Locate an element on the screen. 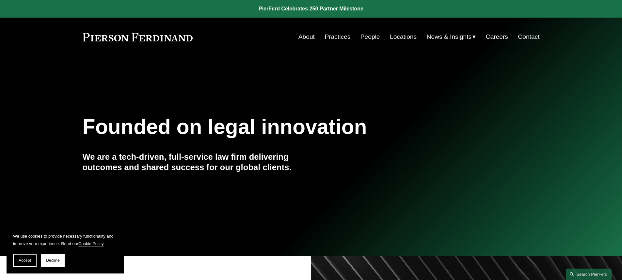  span: Accept is located at coordinates (25, 261).